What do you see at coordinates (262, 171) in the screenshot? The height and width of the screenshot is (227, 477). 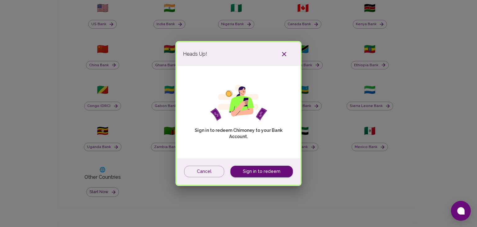 I see `a: Sign in to redeem` at bounding box center [262, 171].